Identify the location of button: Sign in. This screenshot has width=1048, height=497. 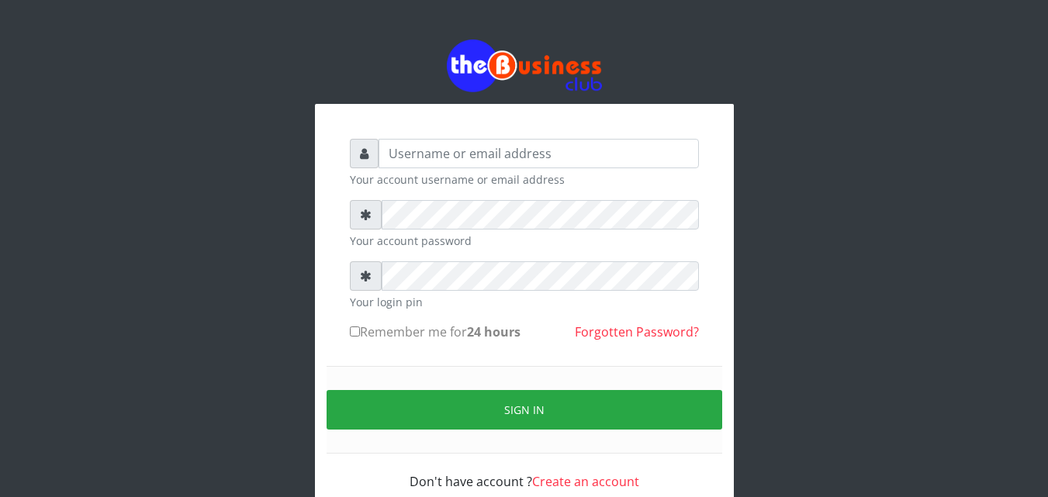
(524, 410).